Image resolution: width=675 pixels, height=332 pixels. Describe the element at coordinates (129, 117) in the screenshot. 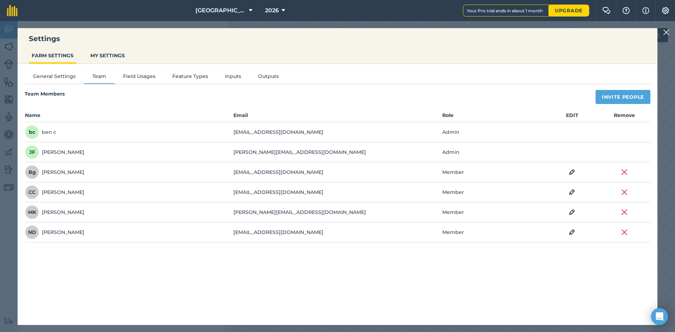

I see `th: Name` at that location.